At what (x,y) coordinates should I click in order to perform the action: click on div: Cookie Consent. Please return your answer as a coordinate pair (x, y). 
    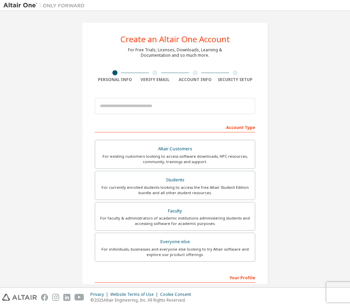
    Looking at the image, I should click on (177, 295).